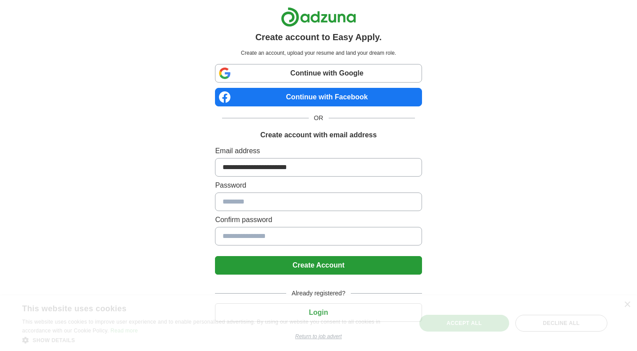  What do you see at coordinates (201, 327) in the screenshot?
I see `span: This website uses cookies to improve user experience and to enable personalised advertising. By u...` at bounding box center [201, 327].